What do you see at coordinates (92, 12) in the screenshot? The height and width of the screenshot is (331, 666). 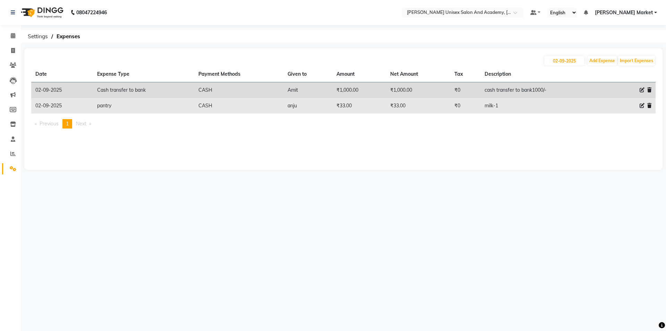 I see `b: 08047224946` at bounding box center [92, 12].